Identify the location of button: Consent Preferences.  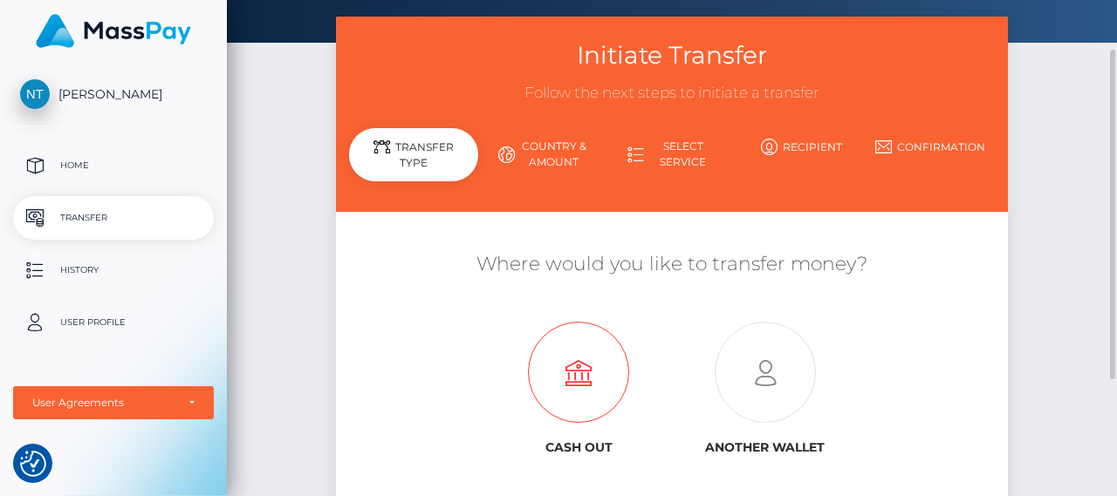
(33, 464).